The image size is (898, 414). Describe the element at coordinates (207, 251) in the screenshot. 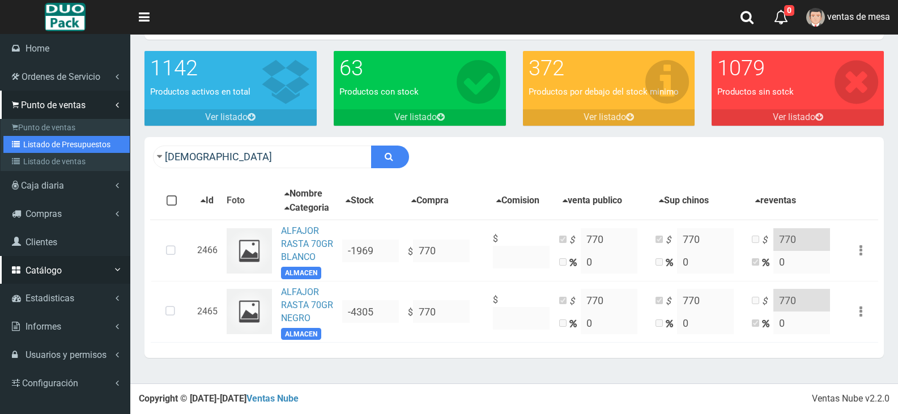

I see `td: 2466` at that location.